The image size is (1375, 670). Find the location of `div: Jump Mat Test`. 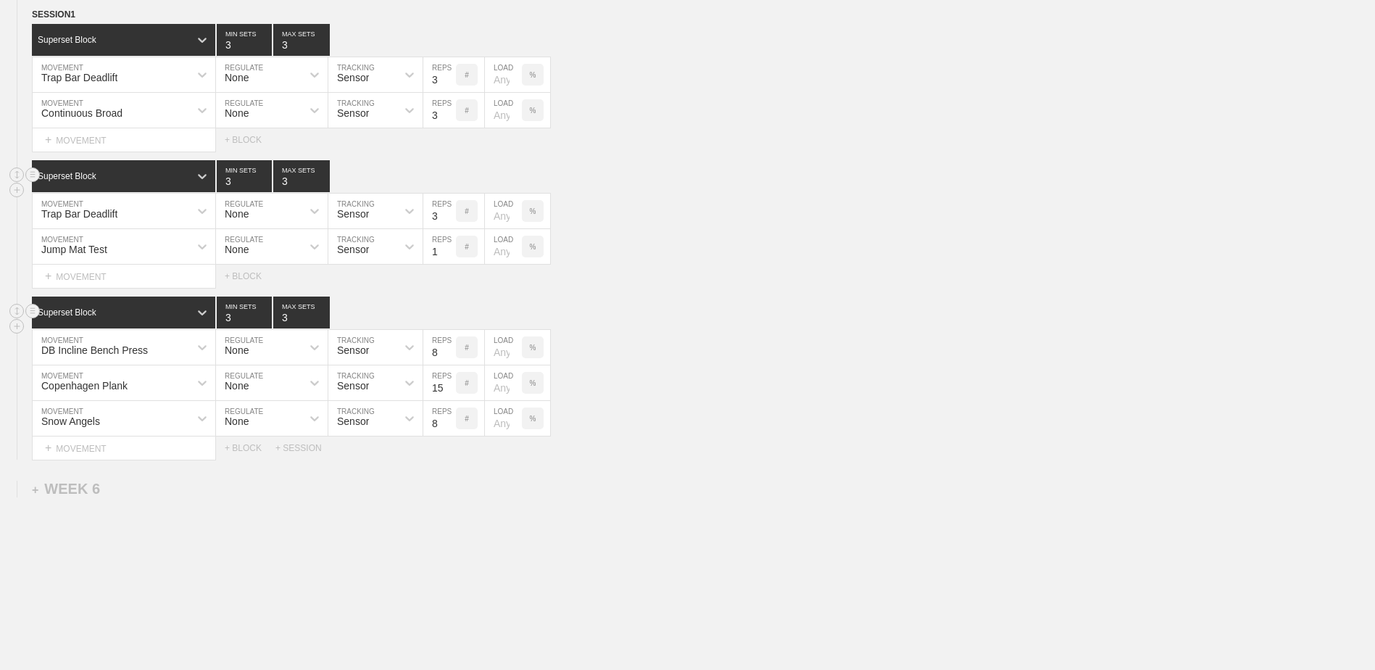

div: Jump Mat Test is located at coordinates (74, 249).